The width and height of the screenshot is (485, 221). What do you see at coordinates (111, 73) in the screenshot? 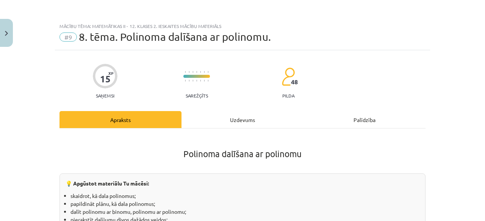
I see `span: XP` at bounding box center [111, 73].